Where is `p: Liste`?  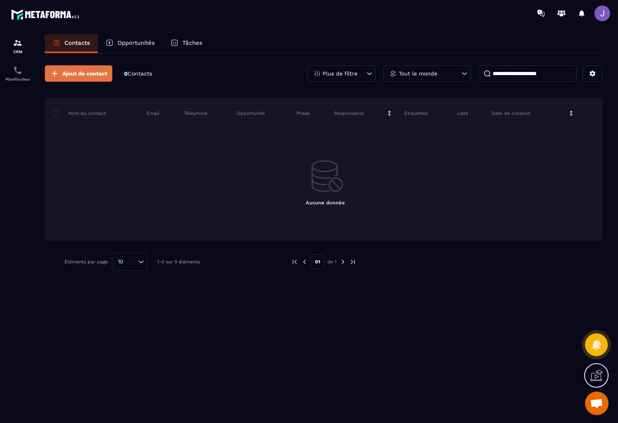
p: Liste is located at coordinates (463, 113).